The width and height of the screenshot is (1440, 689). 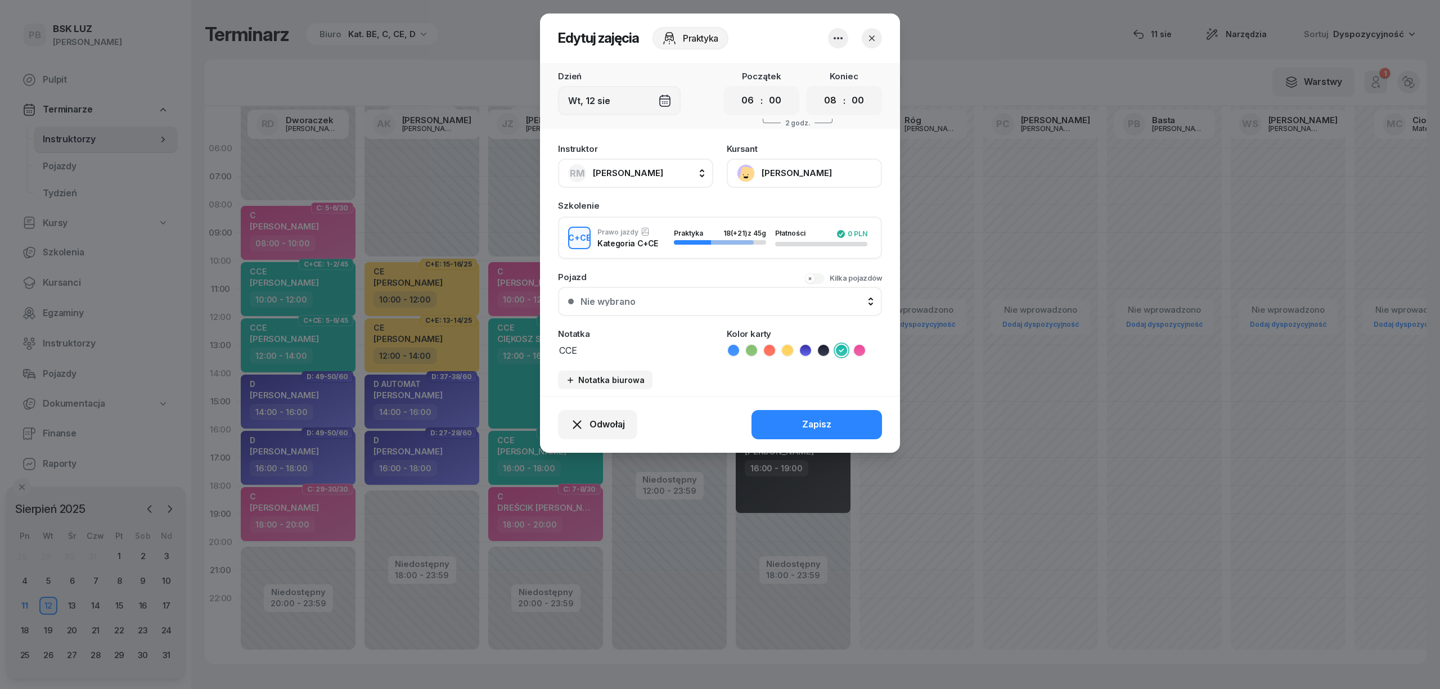 What do you see at coordinates (608, 301) in the screenshot?
I see `div: Nie wybrano` at bounding box center [608, 301].